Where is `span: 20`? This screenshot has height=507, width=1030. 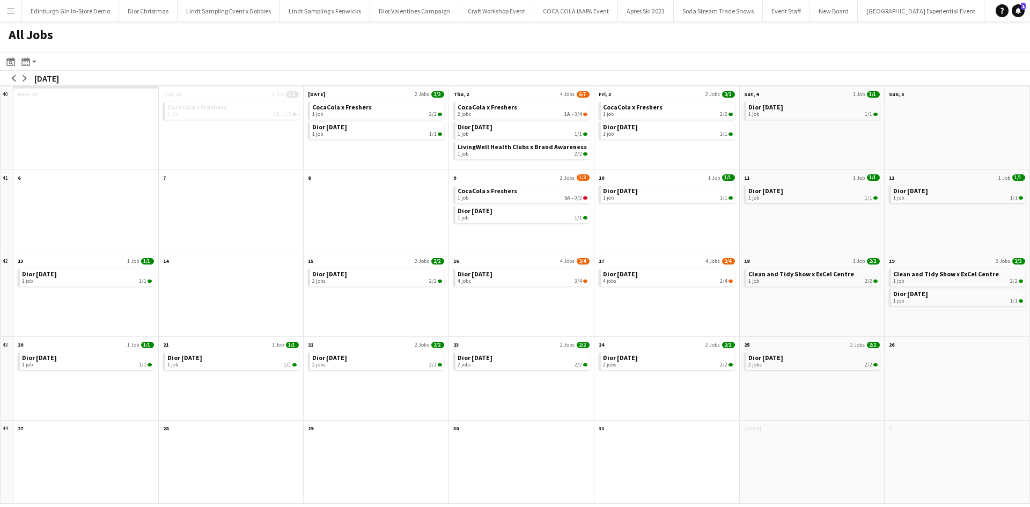
span: 20 is located at coordinates (20, 344).